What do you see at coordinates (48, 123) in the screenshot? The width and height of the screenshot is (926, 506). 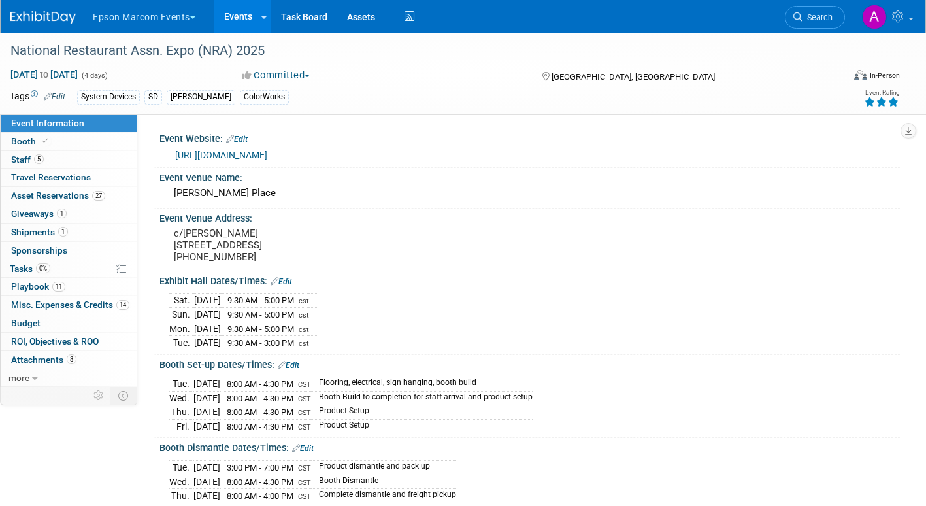 I see `span: Event Information` at bounding box center [48, 123].